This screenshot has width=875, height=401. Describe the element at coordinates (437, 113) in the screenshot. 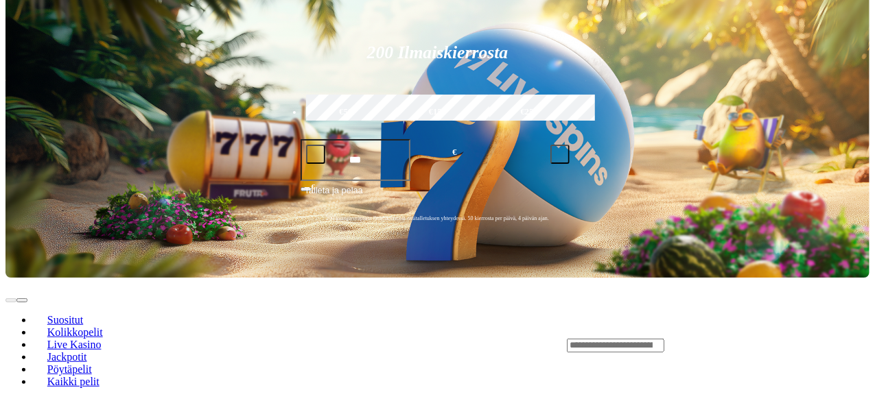

I see `label: €150` at that location.